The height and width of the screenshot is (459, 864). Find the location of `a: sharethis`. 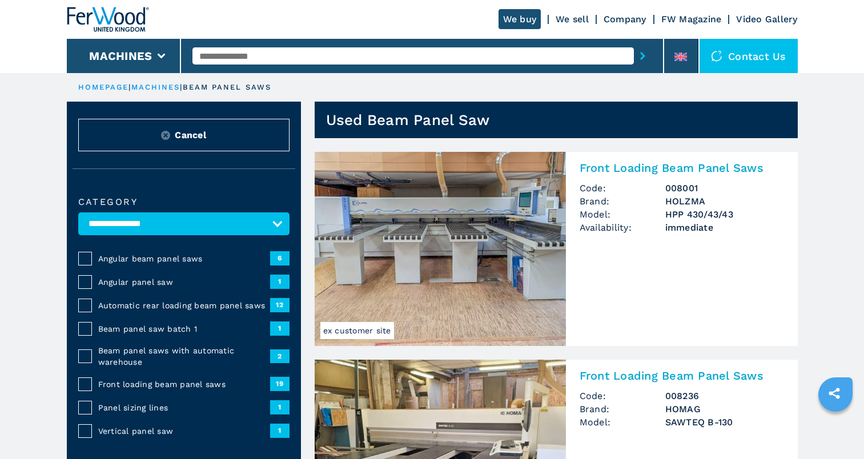

a: sharethis is located at coordinates (834, 393).